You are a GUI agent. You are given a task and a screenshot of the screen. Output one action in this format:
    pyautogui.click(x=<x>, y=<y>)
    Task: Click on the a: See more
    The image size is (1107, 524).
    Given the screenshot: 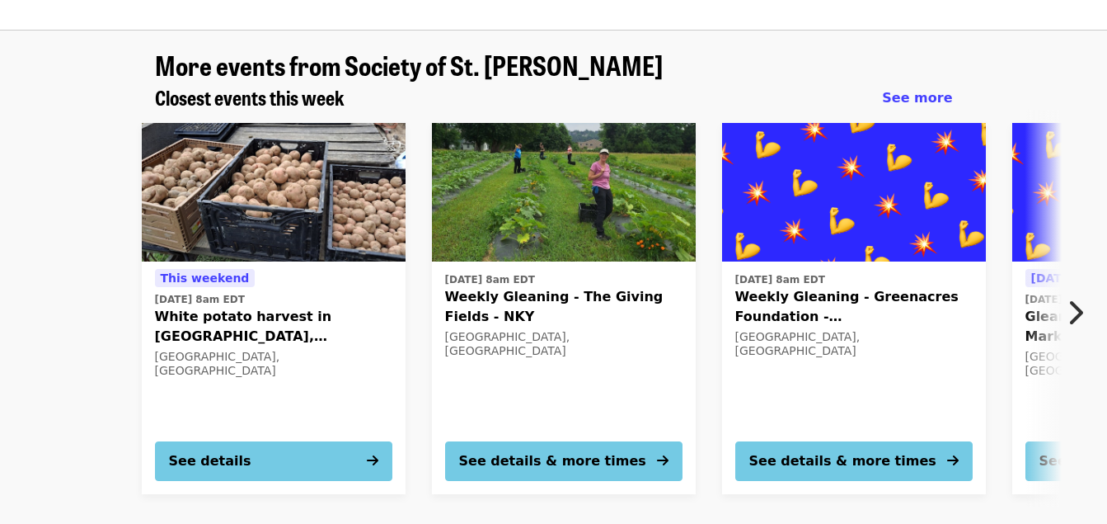 What is the action you would take?
    pyautogui.click(x=917, y=98)
    